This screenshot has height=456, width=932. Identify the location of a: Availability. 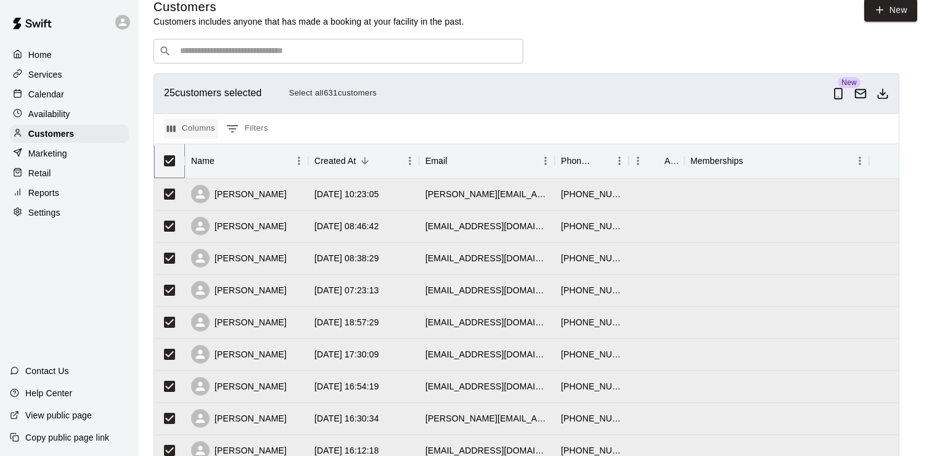
(69, 114).